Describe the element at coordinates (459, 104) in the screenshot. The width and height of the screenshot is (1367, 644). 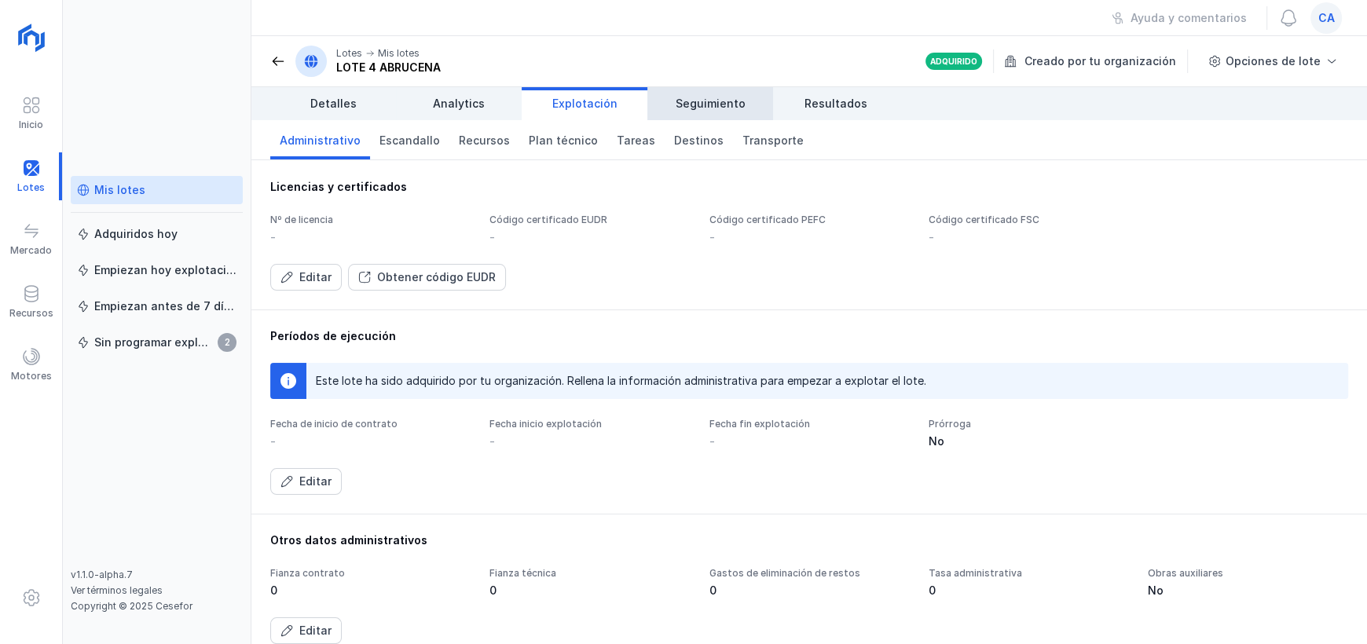
I see `a: Analytics` at that location.